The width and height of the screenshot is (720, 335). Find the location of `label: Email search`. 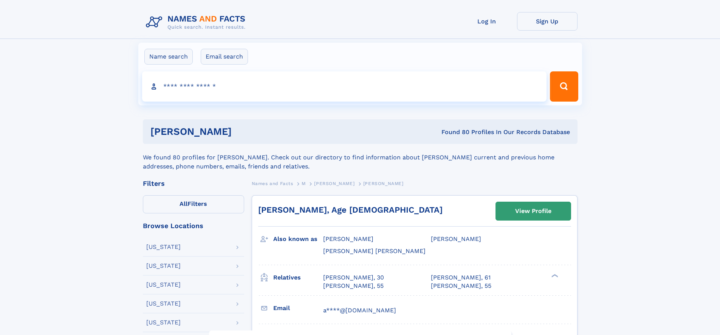

label: Email search is located at coordinates (224, 57).